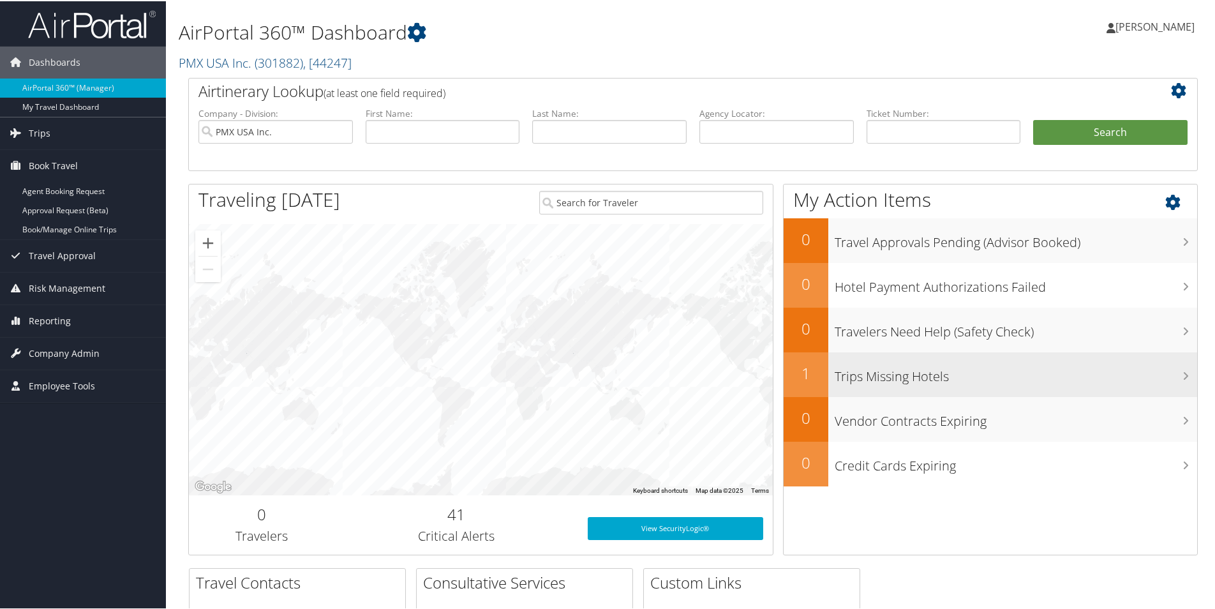  What do you see at coordinates (521, 31) in the screenshot?
I see `h1: AirPortal 360™ Dashboard` at bounding box center [521, 31].